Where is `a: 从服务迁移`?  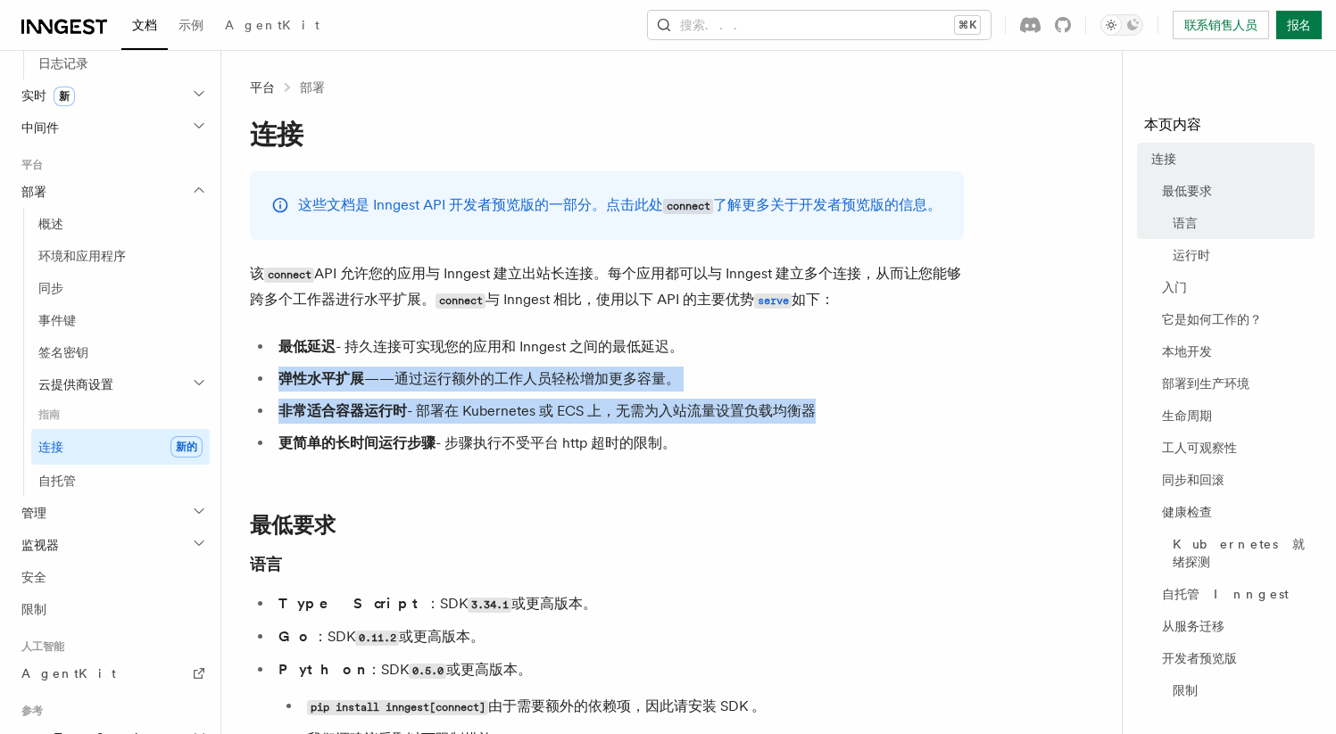 a: 从服务迁移 is located at coordinates (1234, 626).